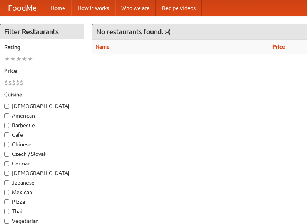  Describe the element at coordinates (179, 8) in the screenshot. I see `a: Recipe videos` at that location.